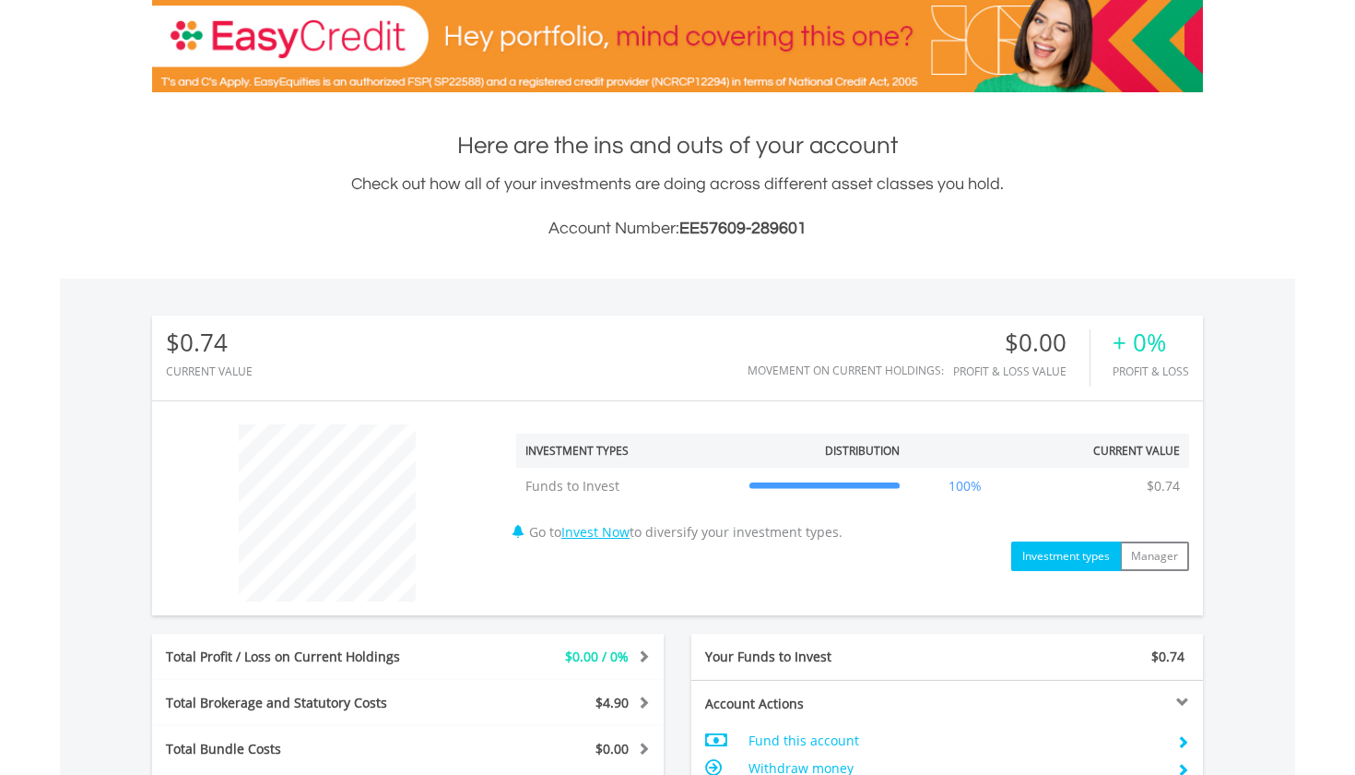 Image resolution: width=1355 pixels, height=775 pixels. What do you see at coordinates (597, 656) in the screenshot?
I see `span: $0.00 / 0%` at bounding box center [597, 656].